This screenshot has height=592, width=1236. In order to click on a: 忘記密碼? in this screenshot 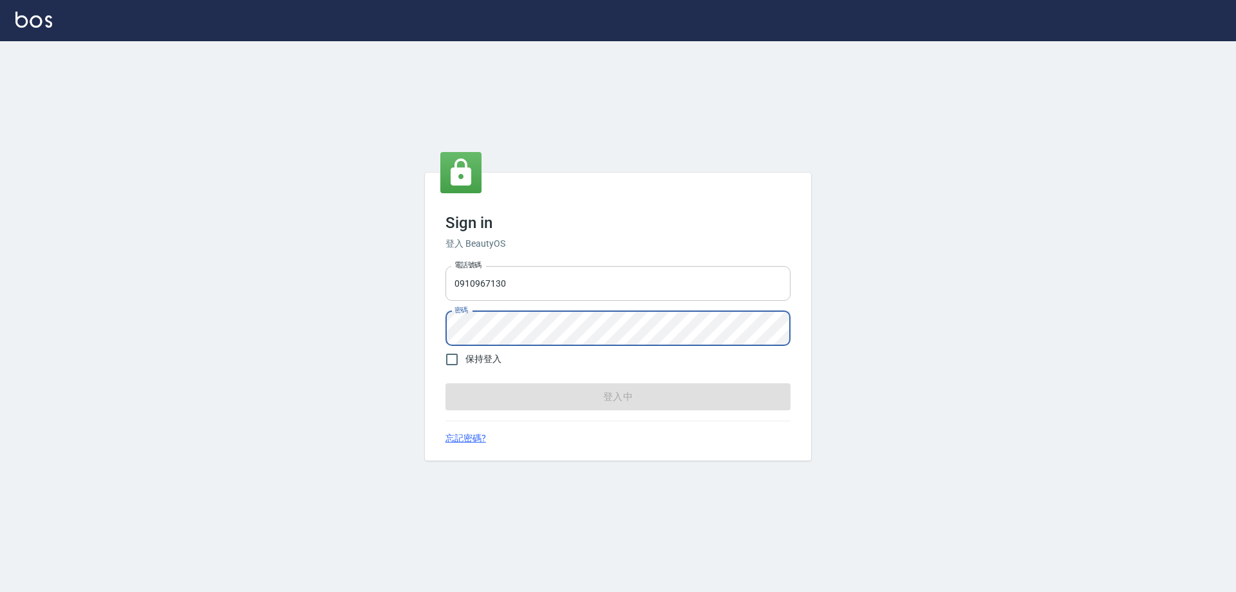, I will do `click(466, 438)`.